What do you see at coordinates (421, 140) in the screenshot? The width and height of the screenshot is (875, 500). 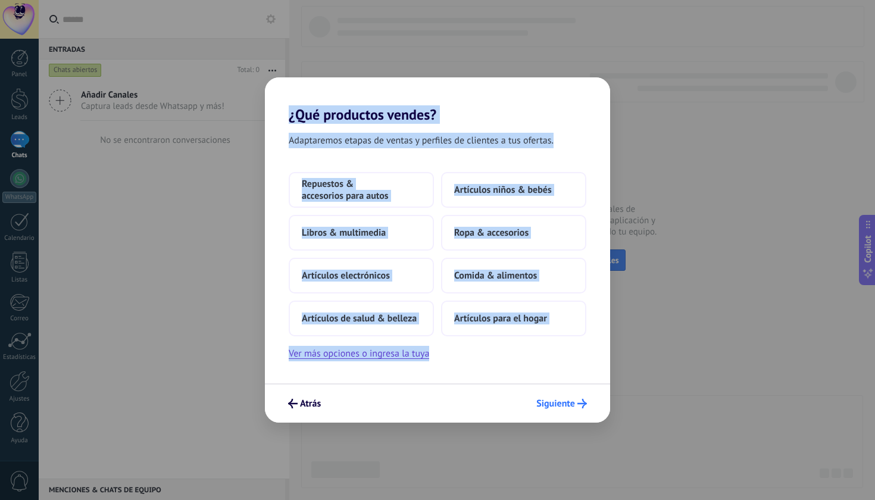 I see `span: Adaptaremos etapas de ventas y perfiles de clientes a tus ofertas.` at bounding box center [421, 140].